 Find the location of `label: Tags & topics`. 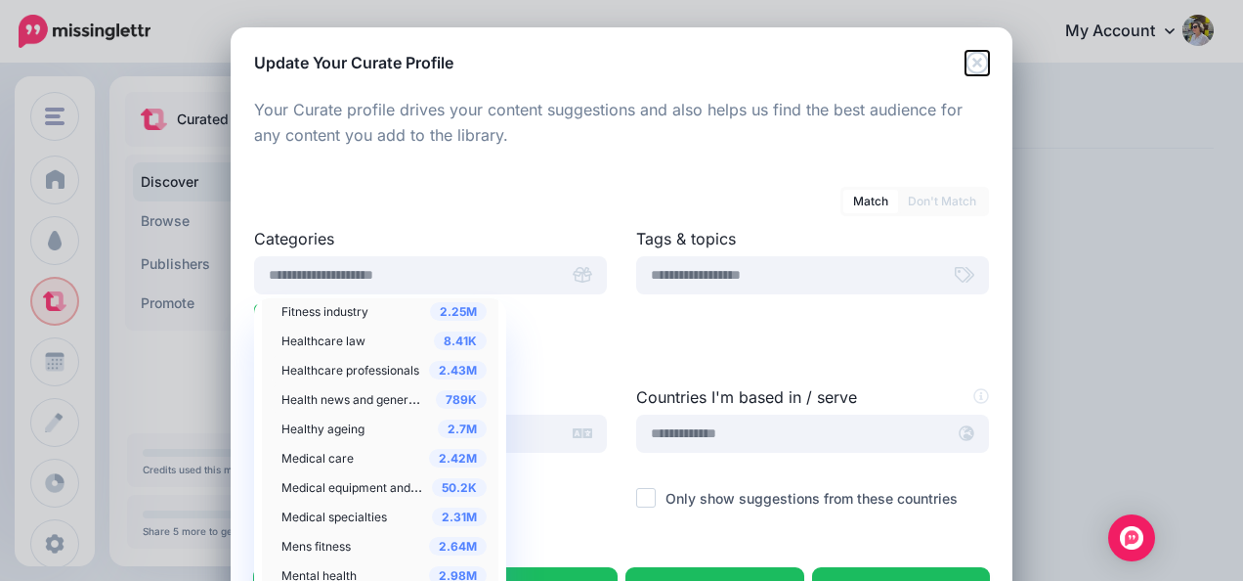

label: Tags & topics is located at coordinates (812, 238).